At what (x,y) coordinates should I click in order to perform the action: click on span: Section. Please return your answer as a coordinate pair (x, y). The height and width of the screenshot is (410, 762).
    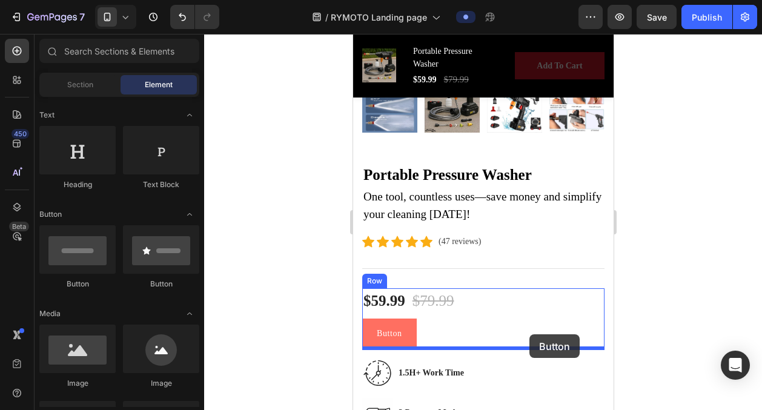
    Looking at the image, I should click on (80, 85).